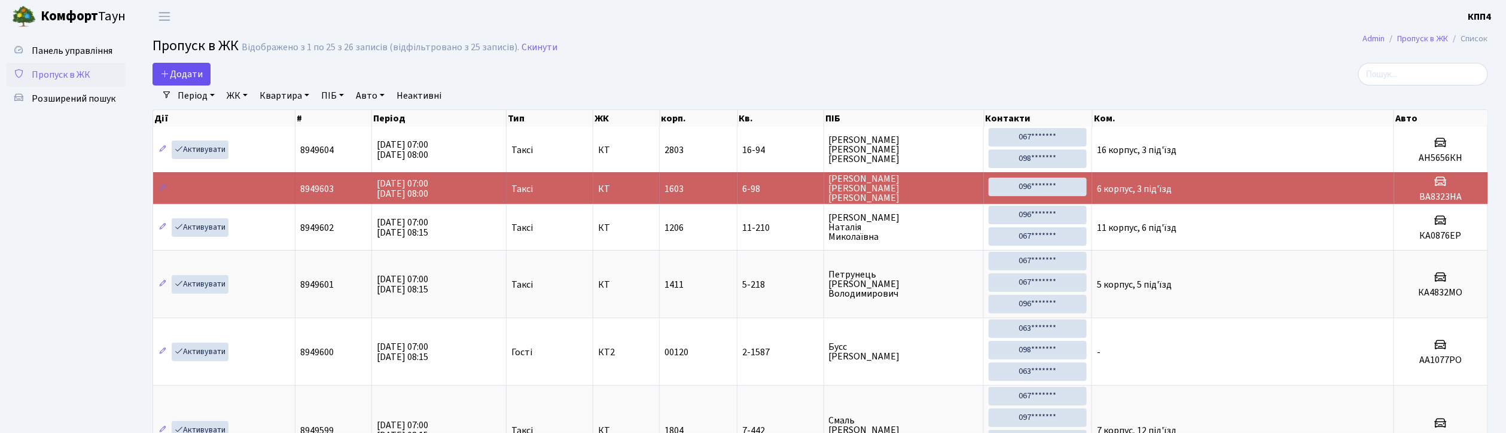 This screenshot has height=433, width=1506. I want to click on th: Ком., so click(1243, 118).